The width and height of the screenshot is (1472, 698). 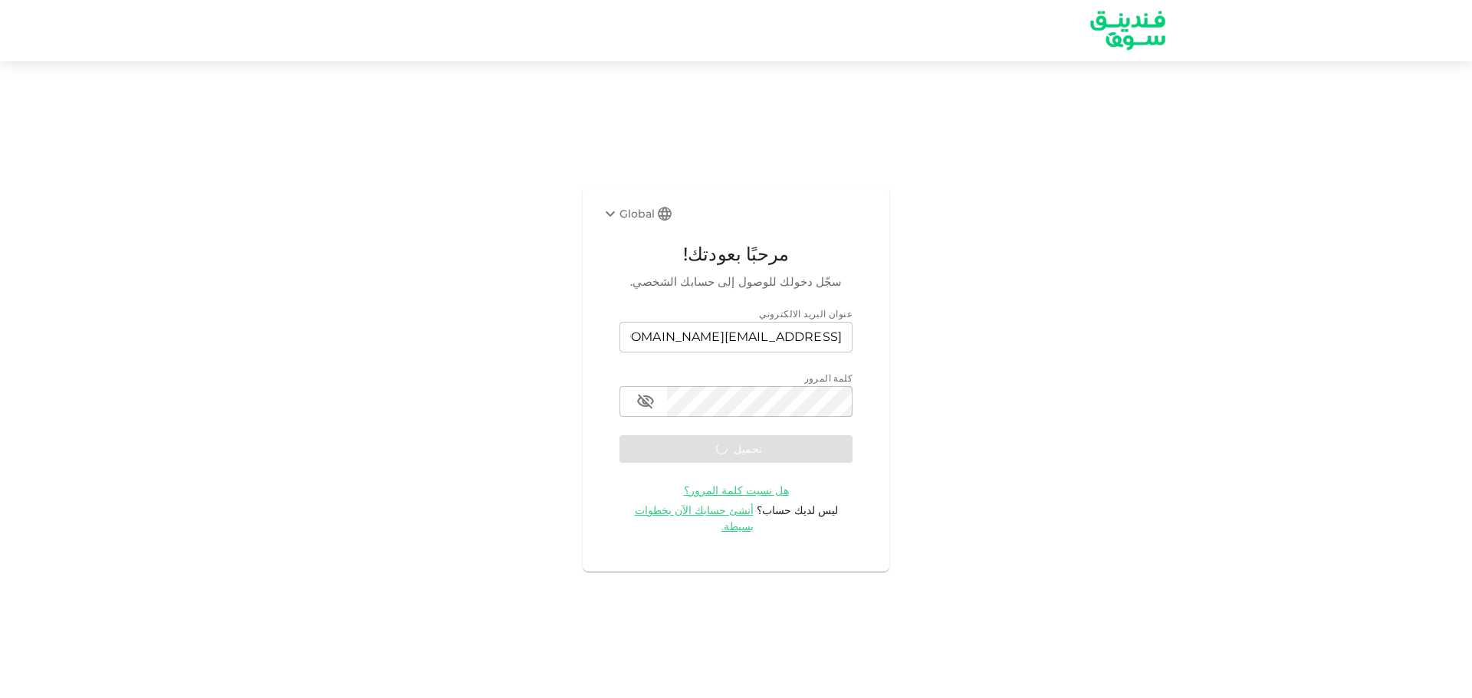 I want to click on span: ليس لديك حساب؟, so click(x=797, y=511).